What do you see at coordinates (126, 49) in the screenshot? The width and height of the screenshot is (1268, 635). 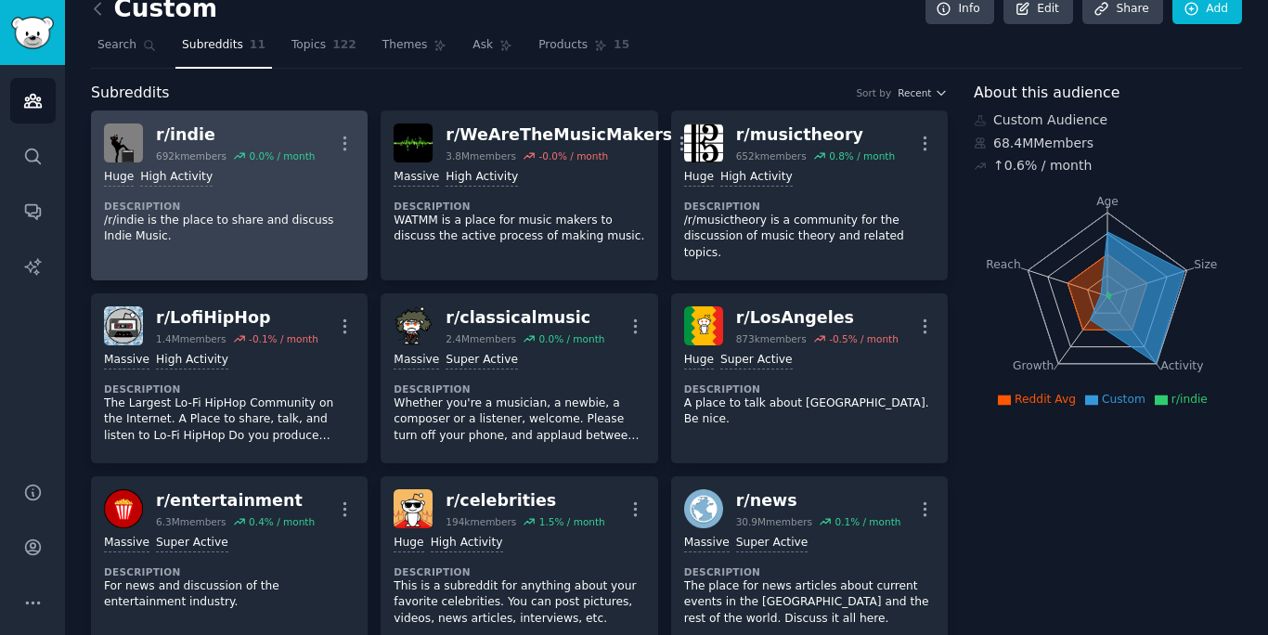 I see `a: Search` at bounding box center [126, 49].